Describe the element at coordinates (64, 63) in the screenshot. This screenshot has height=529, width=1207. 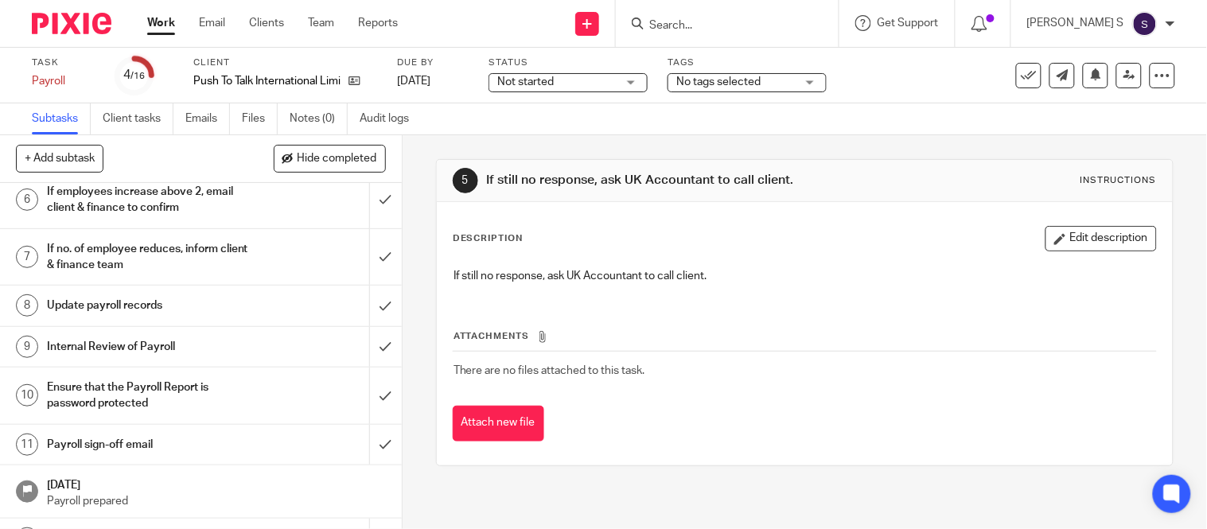
I see `label: Task` at that location.